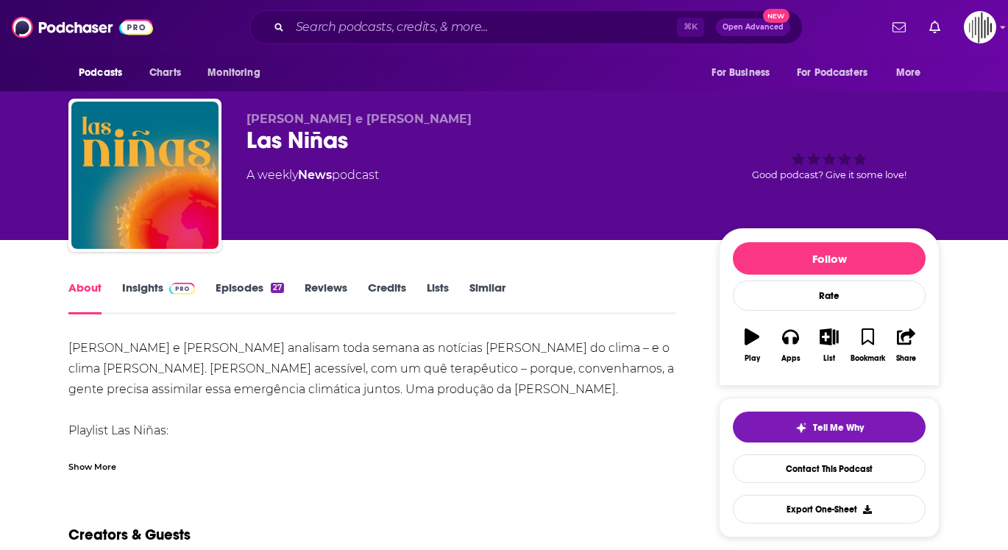 The image size is (1008, 550). What do you see at coordinates (829, 157) in the screenshot?
I see `div: Good podcast? Give it some love!` at bounding box center [829, 157].